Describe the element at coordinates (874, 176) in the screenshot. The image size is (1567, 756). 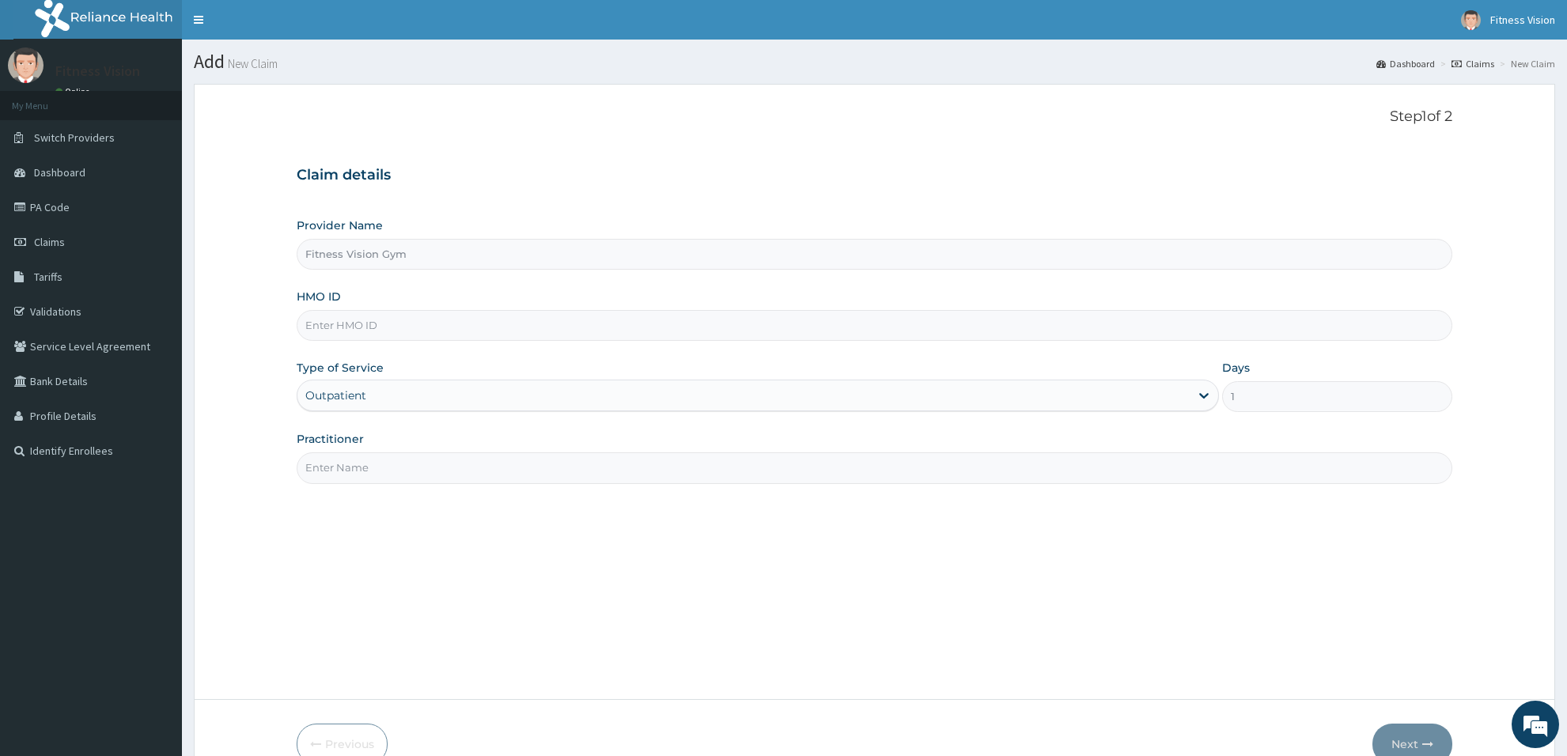
I see `h3: Claim details` at that location.